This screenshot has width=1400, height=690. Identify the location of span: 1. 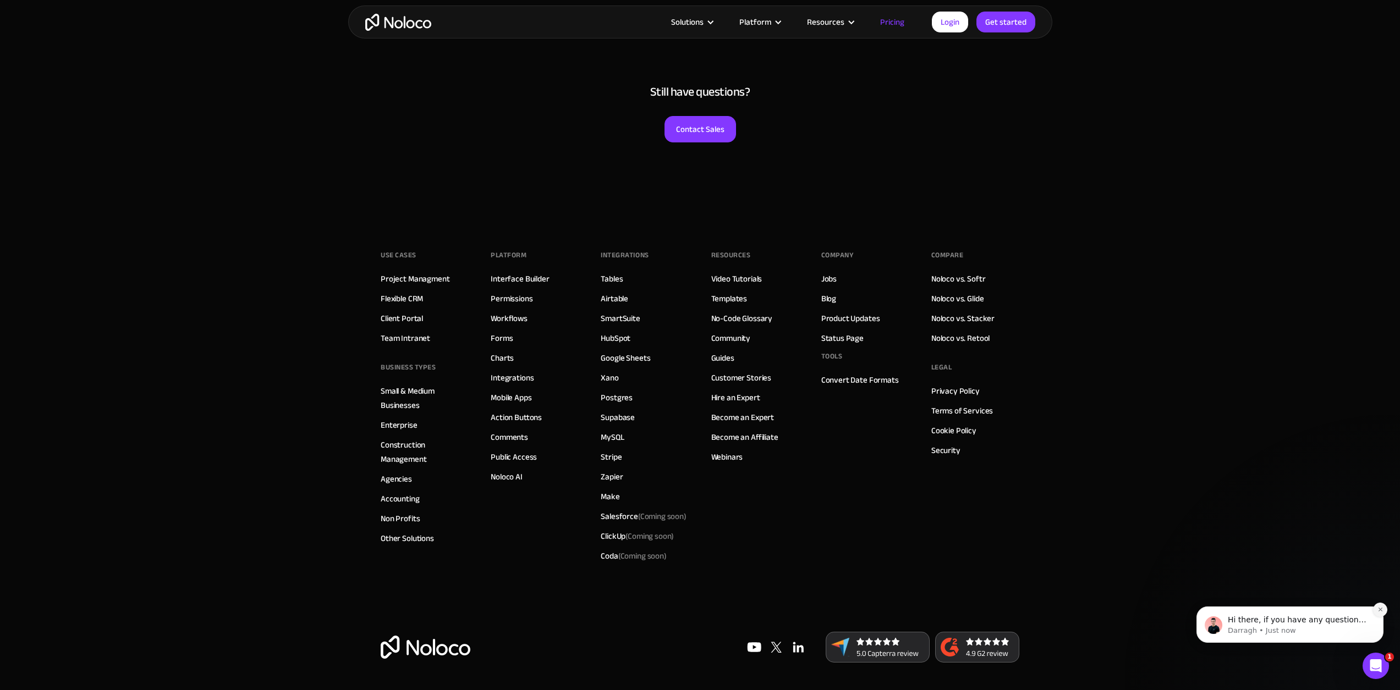
(1390, 657).